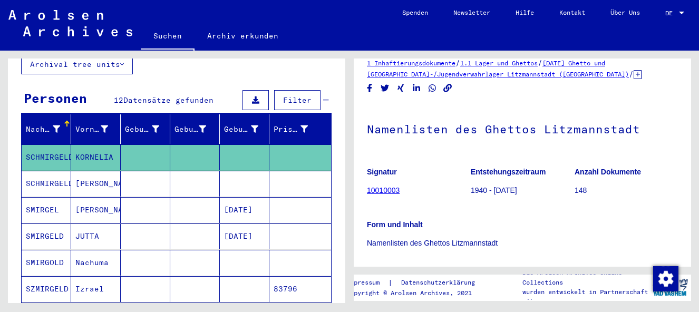 This screenshot has height=312, width=699. I want to click on span: DE, so click(671, 13).